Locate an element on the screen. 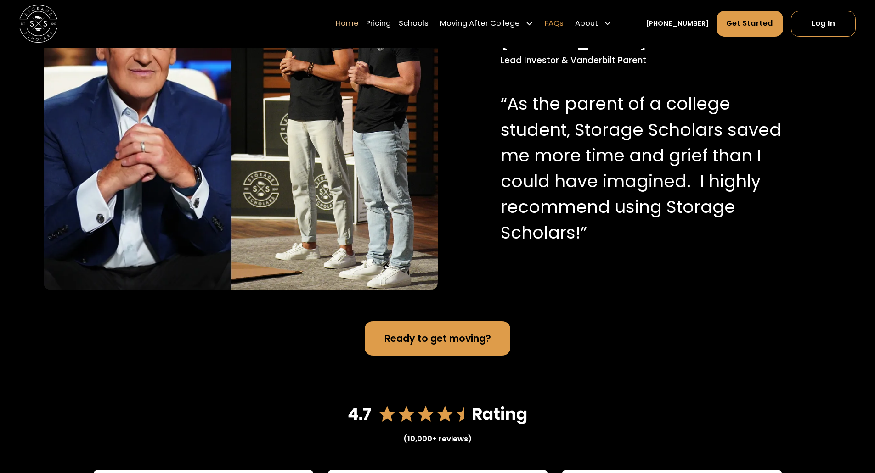 This screenshot has width=875, height=473. div: Ready to get moving? is located at coordinates (438, 338).